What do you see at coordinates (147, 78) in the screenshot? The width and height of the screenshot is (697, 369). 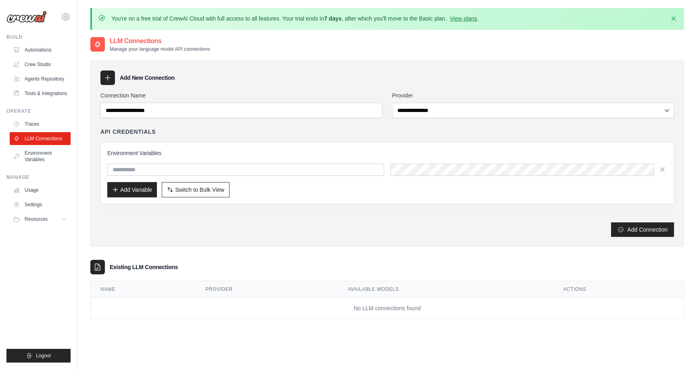 I see `h3: Add New Connection` at bounding box center [147, 78].